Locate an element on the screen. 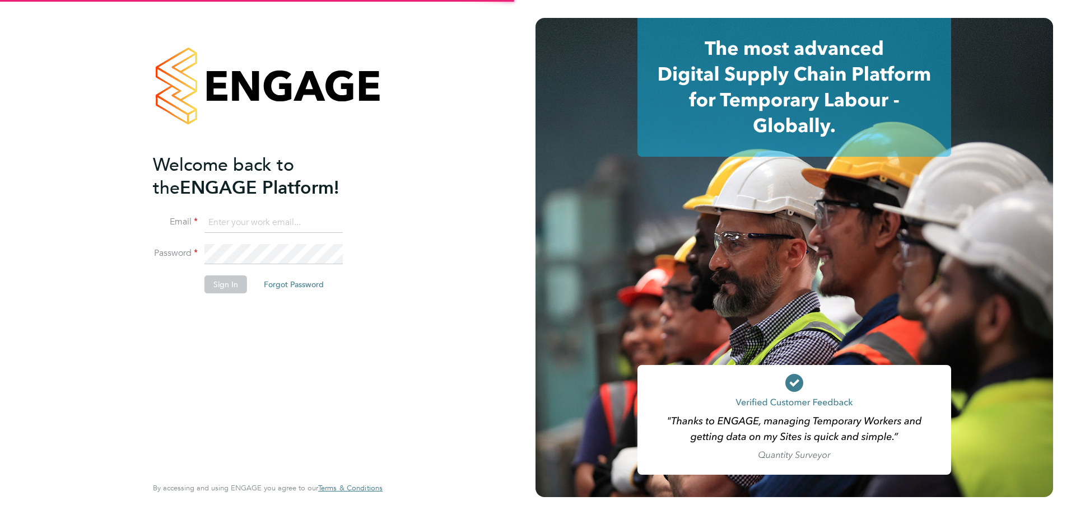  a: Terms & Conditions is located at coordinates (350, 488).